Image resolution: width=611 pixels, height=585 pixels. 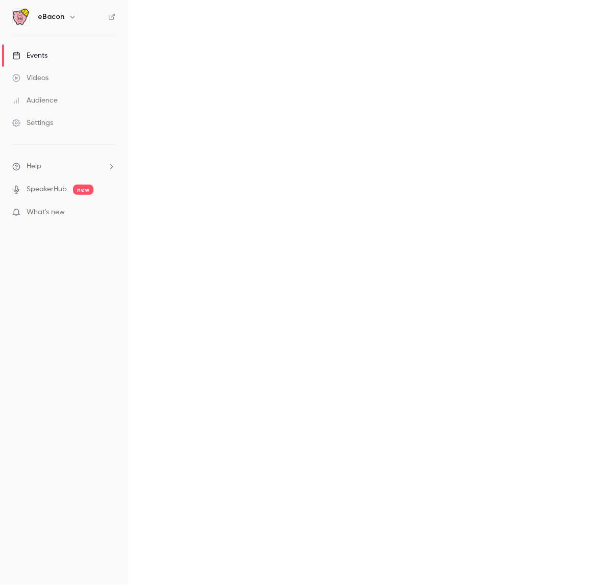 I want to click on div: Videos, so click(x=30, y=78).